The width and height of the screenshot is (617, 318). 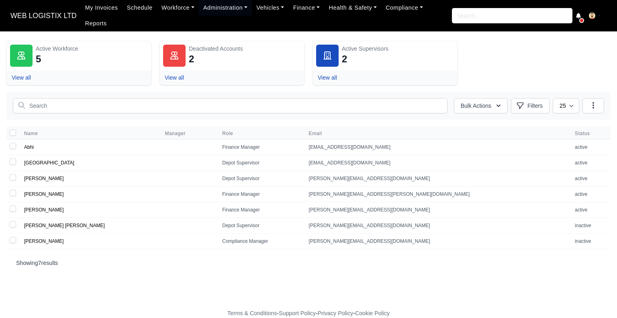 What do you see at coordinates (531, 106) in the screenshot?
I see `button: Filters` at bounding box center [531, 106].